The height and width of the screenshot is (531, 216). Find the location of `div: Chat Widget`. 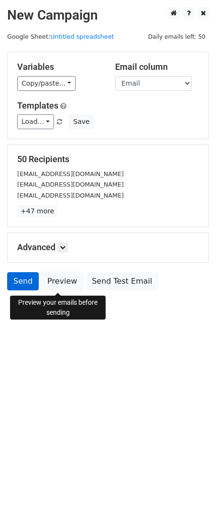

div: Chat Widget is located at coordinates (192, 508).